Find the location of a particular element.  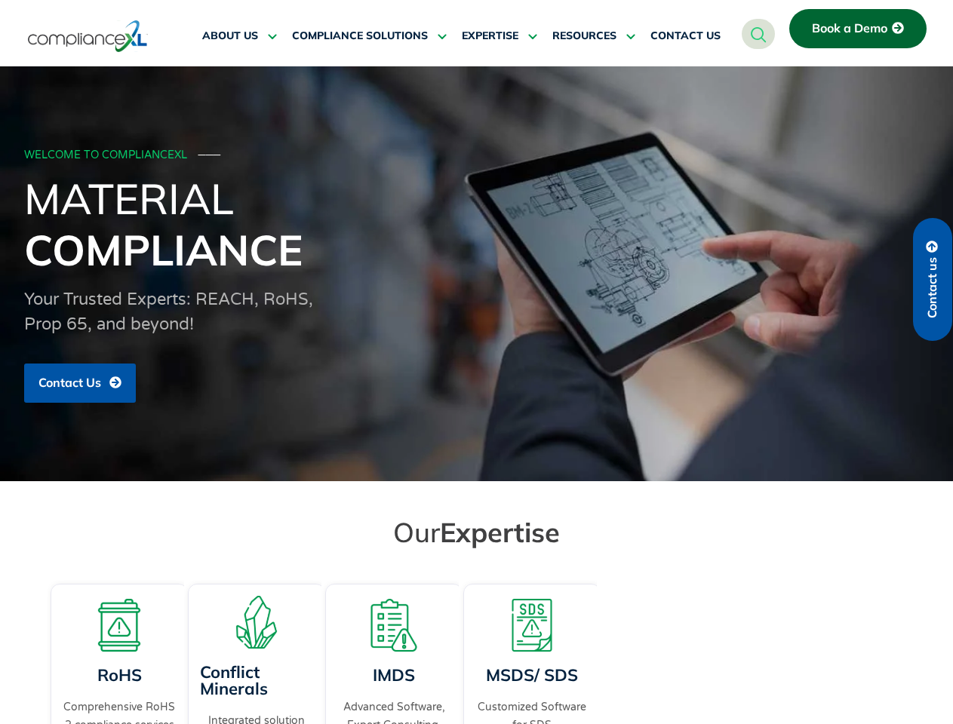

img: A warning board with SDS displaying is located at coordinates (532, 625).